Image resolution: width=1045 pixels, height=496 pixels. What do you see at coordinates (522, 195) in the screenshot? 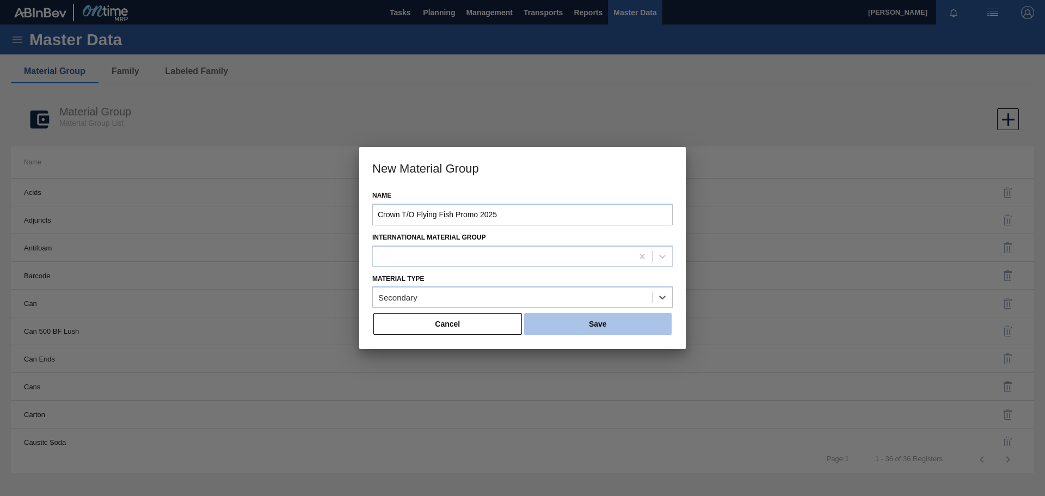
I see `label: Name` at bounding box center [522, 195].